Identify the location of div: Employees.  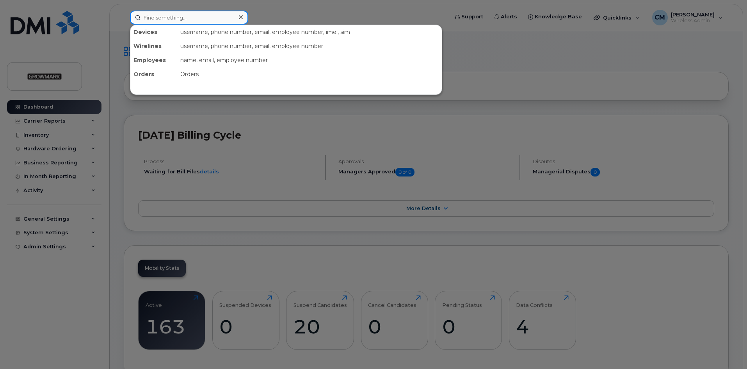
(154, 60).